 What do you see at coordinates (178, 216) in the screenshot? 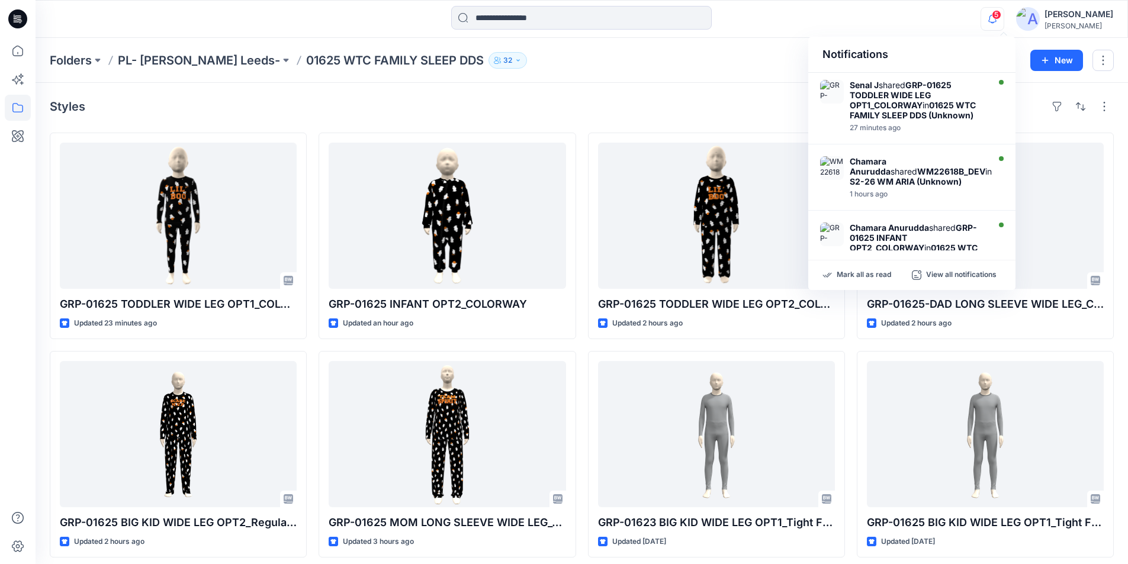
I see `a: GRP-01625 TODDLER WIDE LEG OPT1_COLORWAY` at bounding box center [178, 216].